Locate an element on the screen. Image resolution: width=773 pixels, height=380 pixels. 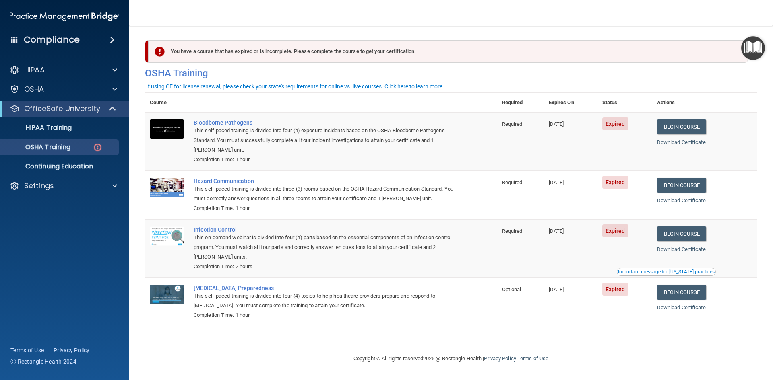
p: OSHA is located at coordinates (34, 89).